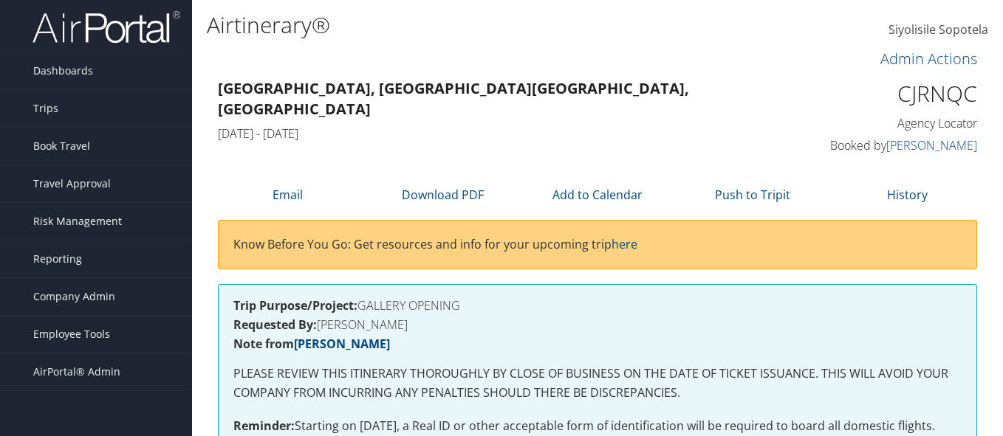 This screenshot has width=1003, height=436. I want to click on a: Add to Calendar, so click(597, 195).